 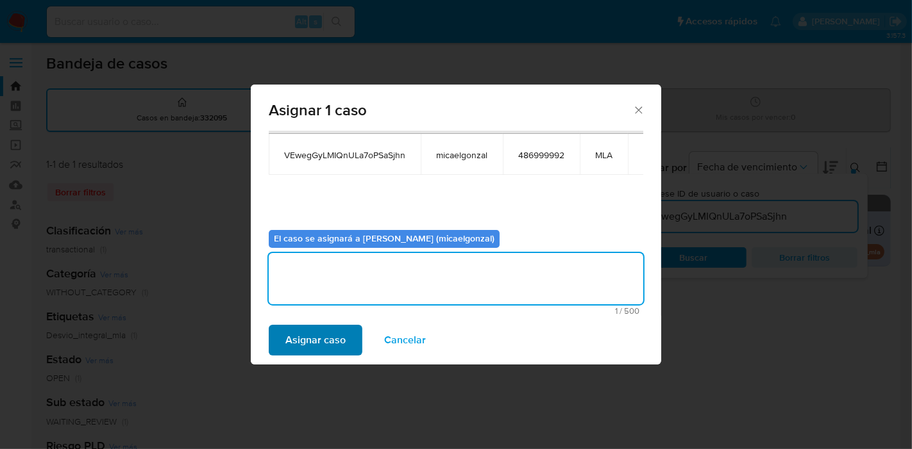 What do you see at coordinates (315, 340) in the screenshot?
I see `span: Asignar caso` at bounding box center [315, 340].